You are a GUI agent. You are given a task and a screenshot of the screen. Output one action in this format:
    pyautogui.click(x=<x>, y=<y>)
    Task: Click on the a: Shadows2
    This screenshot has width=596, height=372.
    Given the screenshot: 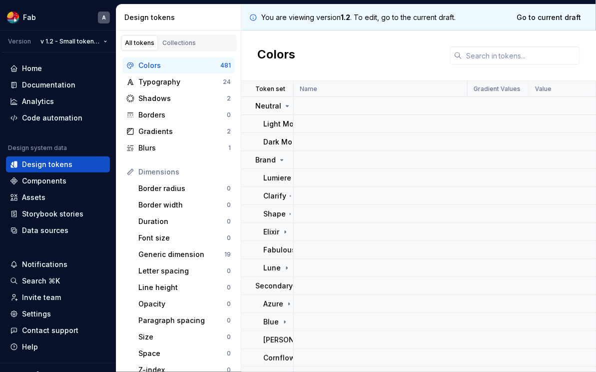 What is the action you would take?
    pyautogui.click(x=178, y=98)
    